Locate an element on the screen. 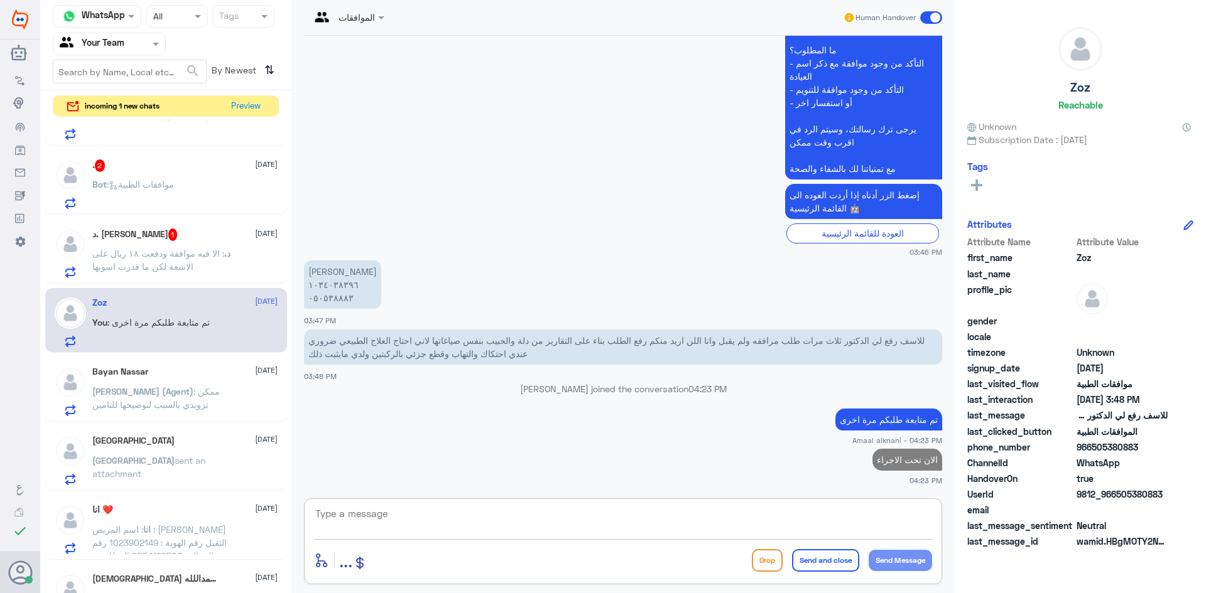 This screenshot has width=1206, height=593. h6: Reachable is located at coordinates (1080, 105).